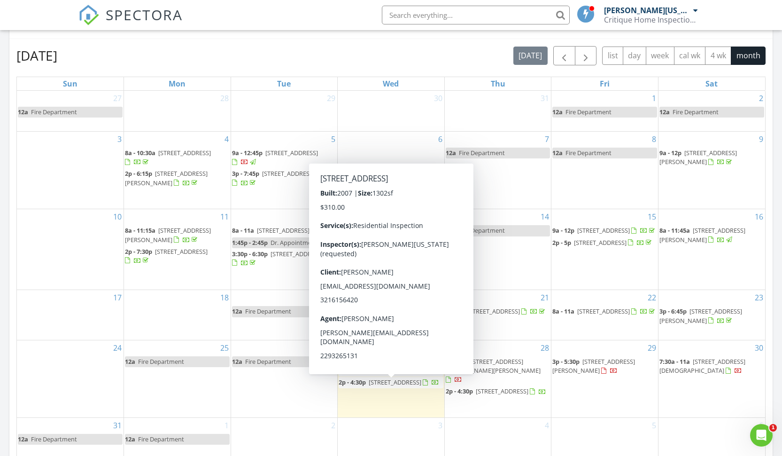 This screenshot has width=782, height=456. What do you see at coordinates (605, 84) in the screenshot?
I see `a: Friday` at bounding box center [605, 84].